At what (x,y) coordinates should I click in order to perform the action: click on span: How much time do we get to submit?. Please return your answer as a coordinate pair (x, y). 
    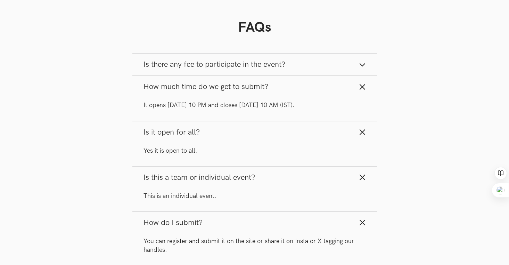
    Looking at the image, I should click on (206, 87).